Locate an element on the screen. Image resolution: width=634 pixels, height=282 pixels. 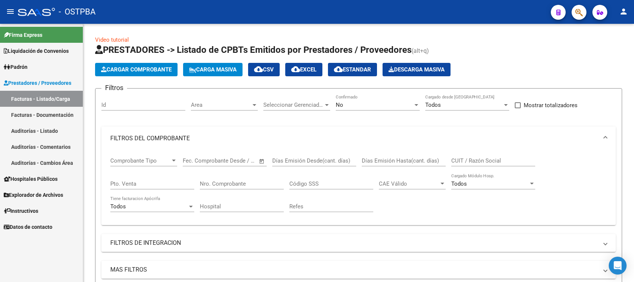
span: CSV is located at coordinates (264, 69).